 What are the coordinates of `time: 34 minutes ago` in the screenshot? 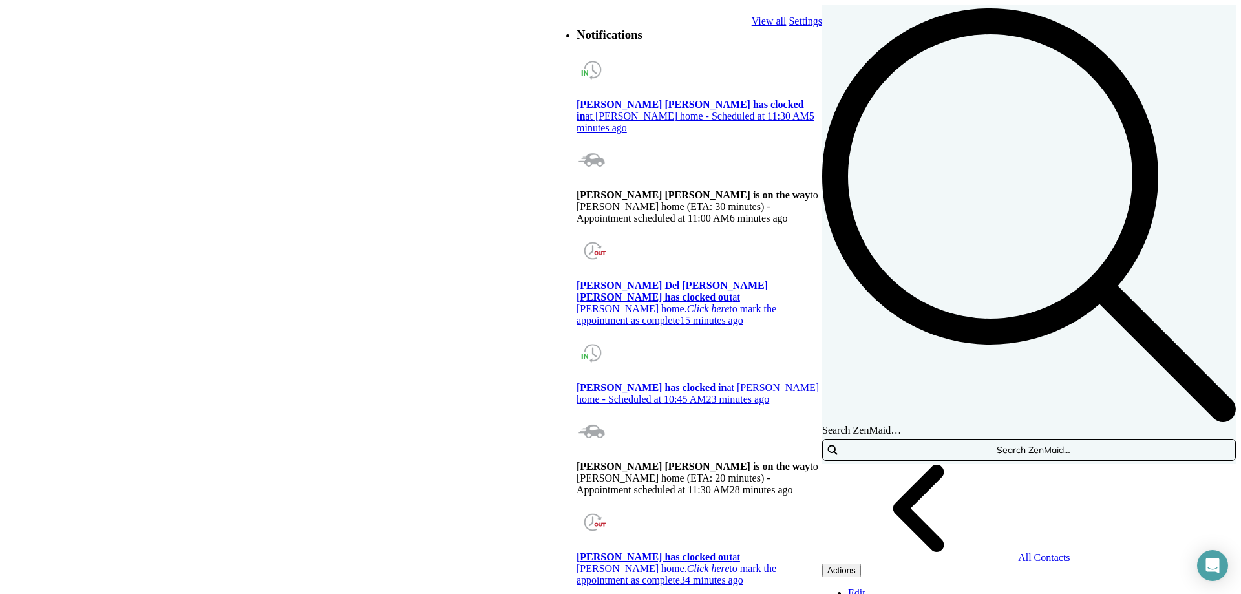 It's located at (712, 580).